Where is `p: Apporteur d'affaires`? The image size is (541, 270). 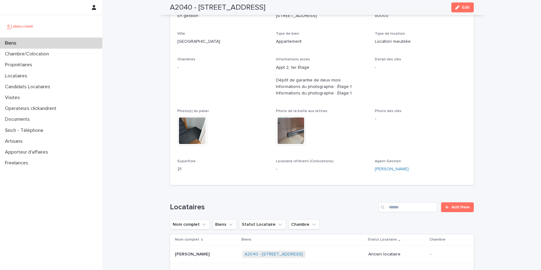 p: Apporteur d'affaires is located at coordinates (28, 152).